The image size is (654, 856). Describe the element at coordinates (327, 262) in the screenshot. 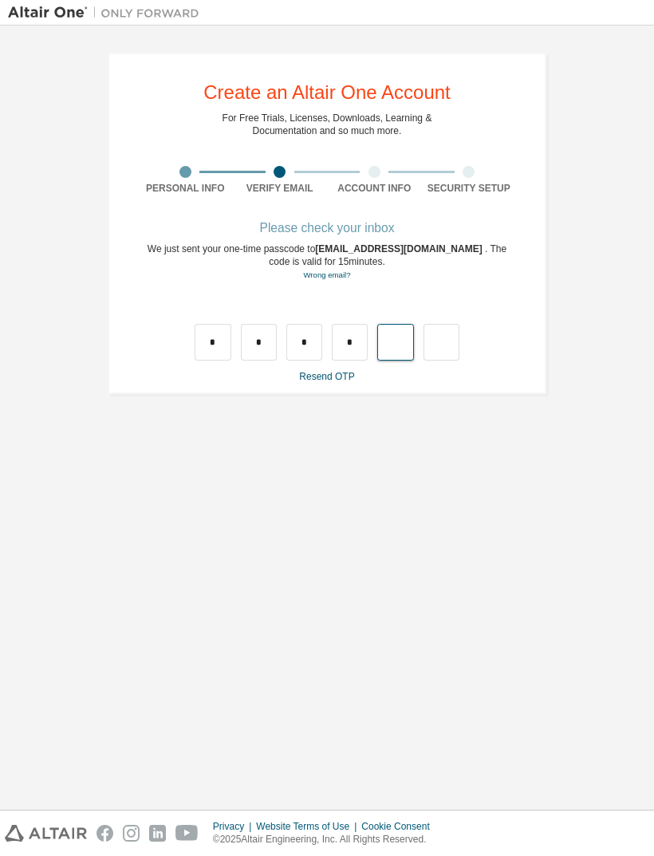

I see `div: We just sent your one-time passcode to . The code is valid for 15 minutes.` at that location.